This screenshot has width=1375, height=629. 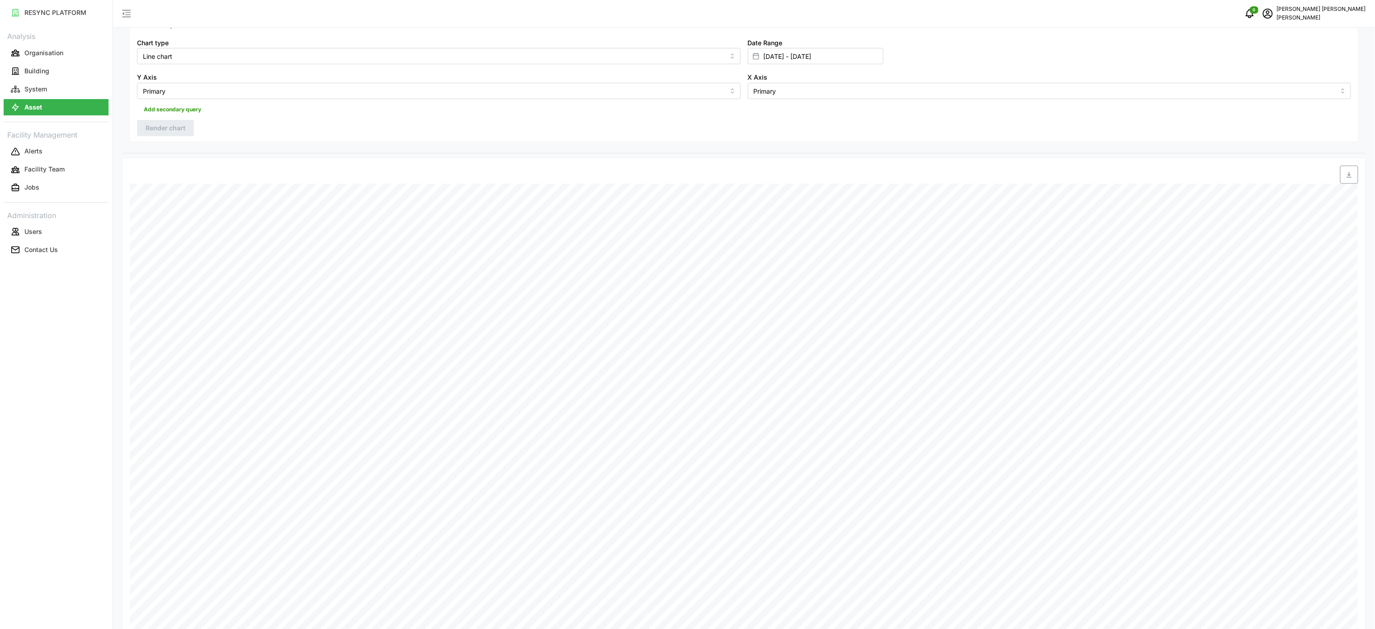 What do you see at coordinates (33, 151) in the screenshot?
I see `p: Alerts` at bounding box center [33, 151].